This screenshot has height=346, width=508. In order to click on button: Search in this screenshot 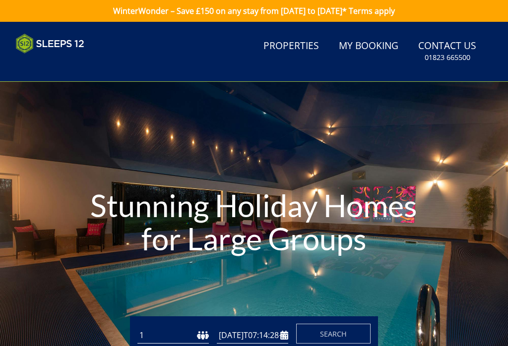, I will do `click(334, 334)`.